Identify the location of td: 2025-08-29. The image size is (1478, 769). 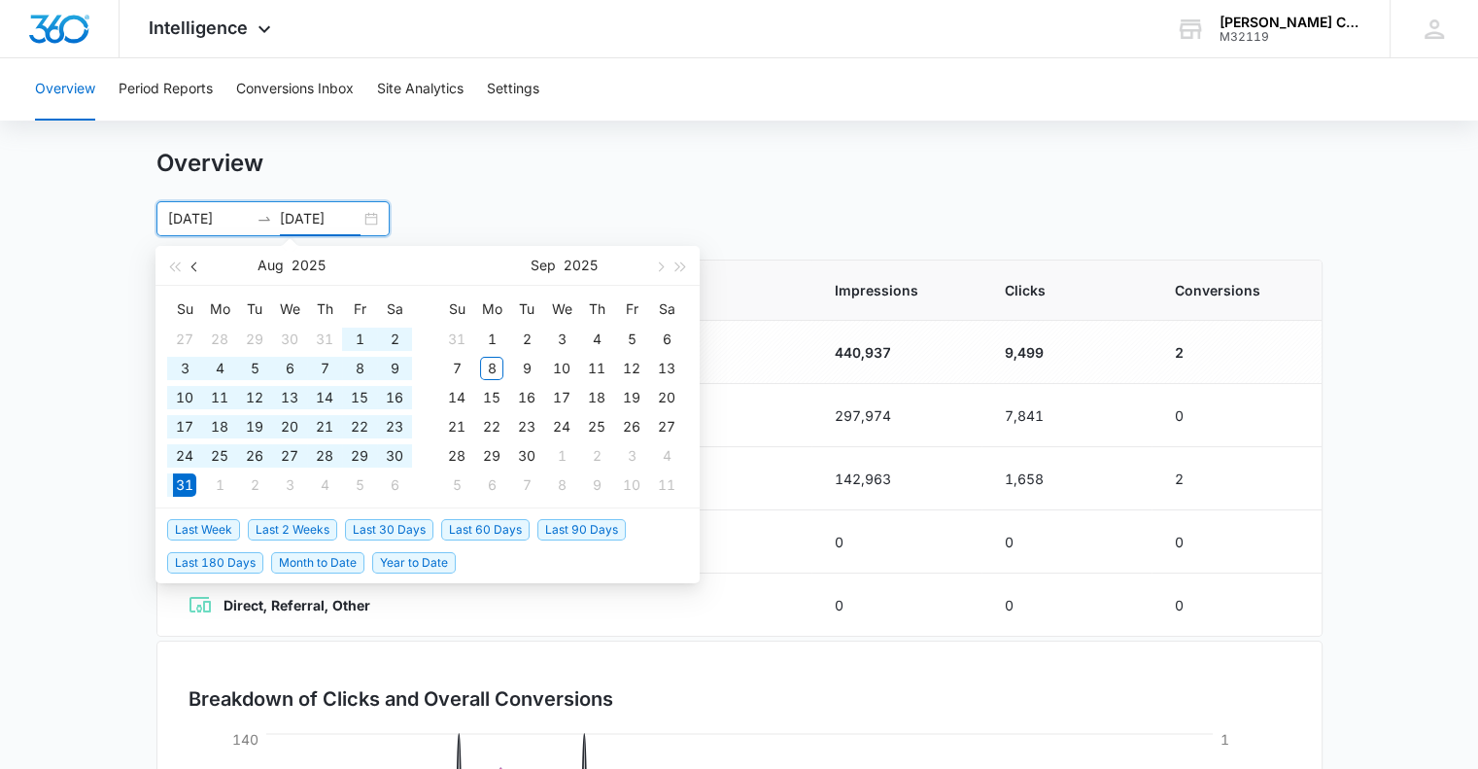
(360, 456).